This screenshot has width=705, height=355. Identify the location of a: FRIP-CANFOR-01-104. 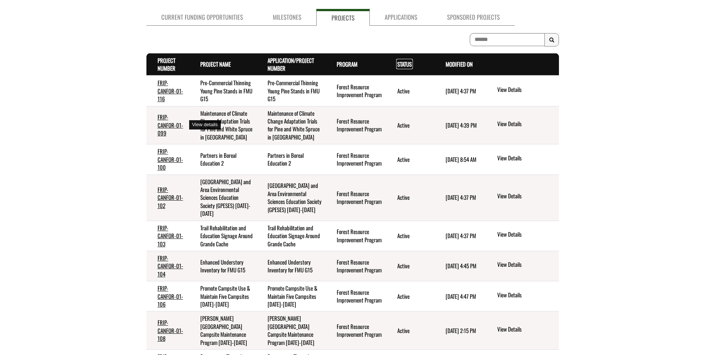
(170, 265).